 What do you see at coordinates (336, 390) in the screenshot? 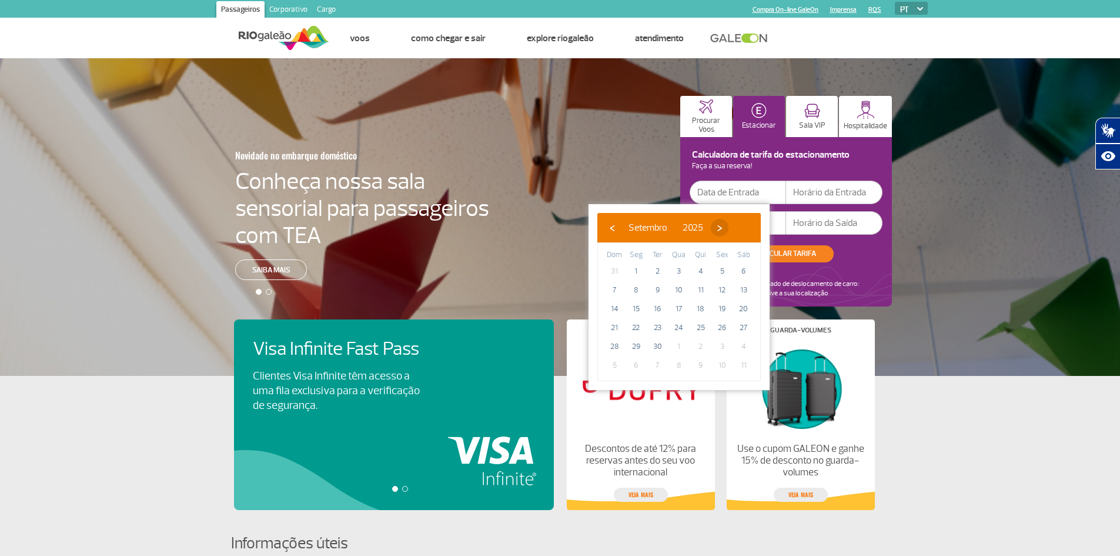
I see `p: Clientes Visa Infinite têm acesso a uma fila exclusiva para a verificação de segurança.` at bounding box center [336, 390].